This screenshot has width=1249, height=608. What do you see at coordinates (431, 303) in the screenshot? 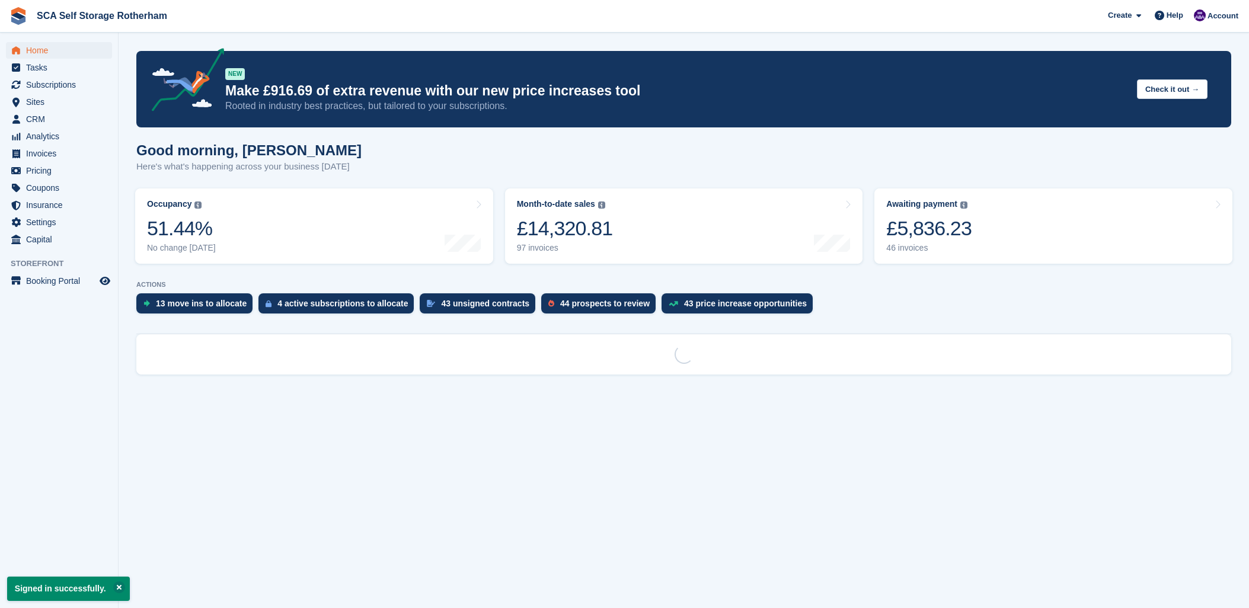
I see `img: contract_signature_icon-13c848040528278c33f63329250d36e43548de30e8caae1d1a13099fd9432cc5.svg` at bounding box center [431, 303].